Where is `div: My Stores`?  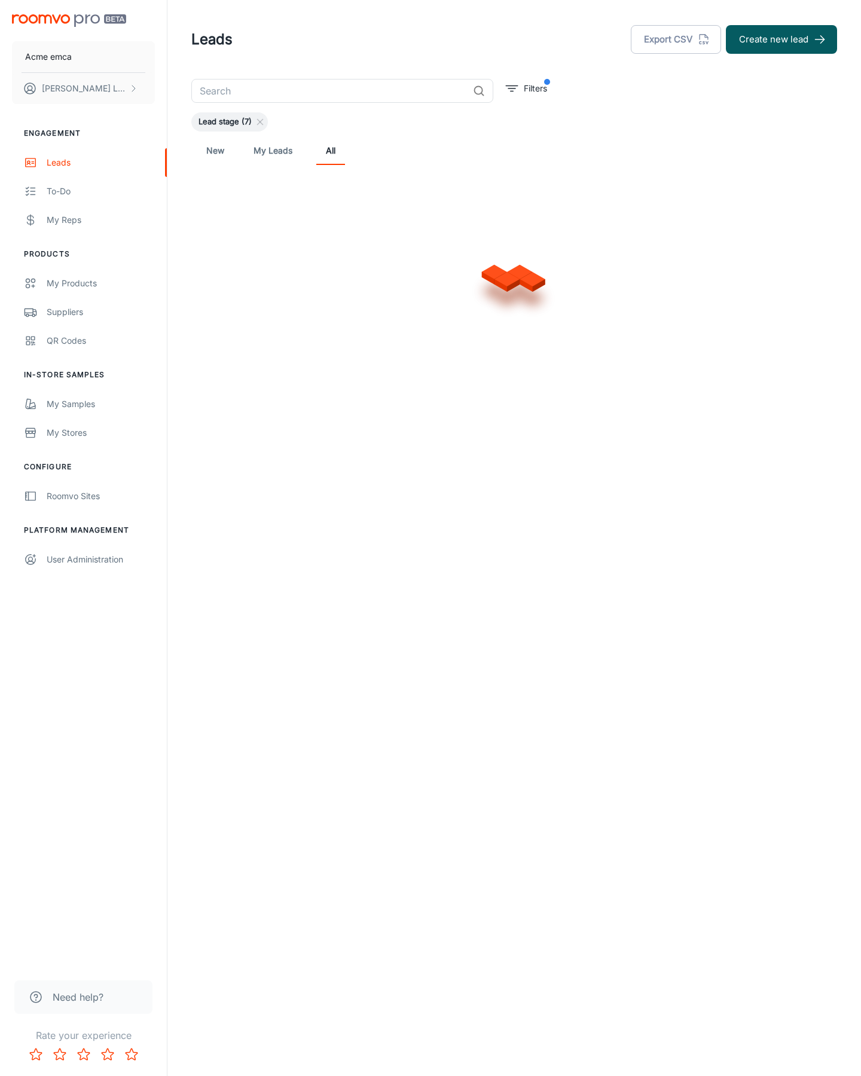
div: My Stores is located at coordinates (100, 433).